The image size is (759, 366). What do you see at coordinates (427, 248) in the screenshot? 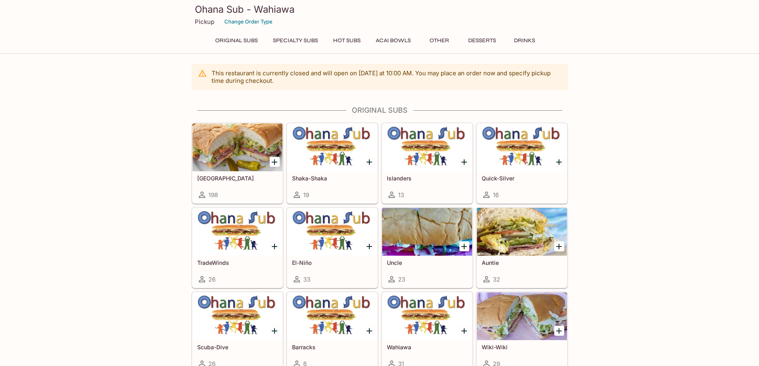
I see `a: Uncle23` at bounding box center [427, 248].